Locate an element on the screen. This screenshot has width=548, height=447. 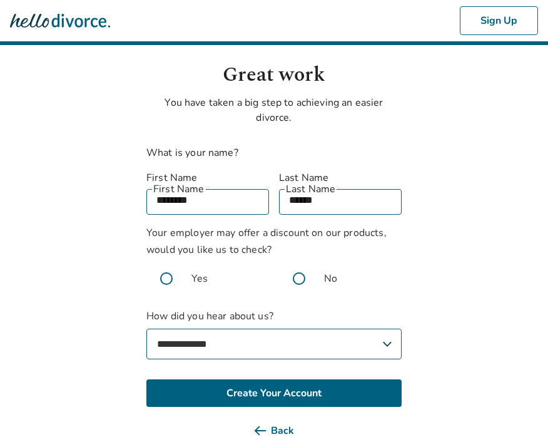
span: Yes is located at coordinates (200, 278).